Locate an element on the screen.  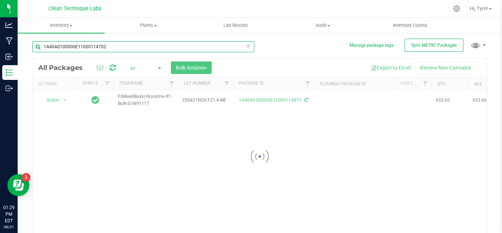
a: Plants is located at coordinates (148, 25).